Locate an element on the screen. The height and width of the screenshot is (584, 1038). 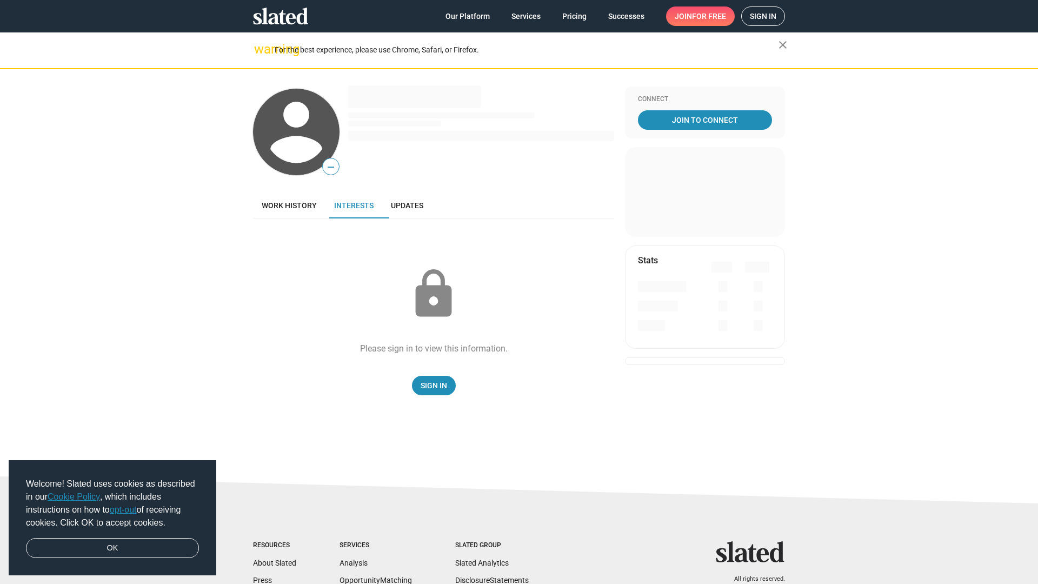
span: Our Platform is located at coordinates (468, 16).